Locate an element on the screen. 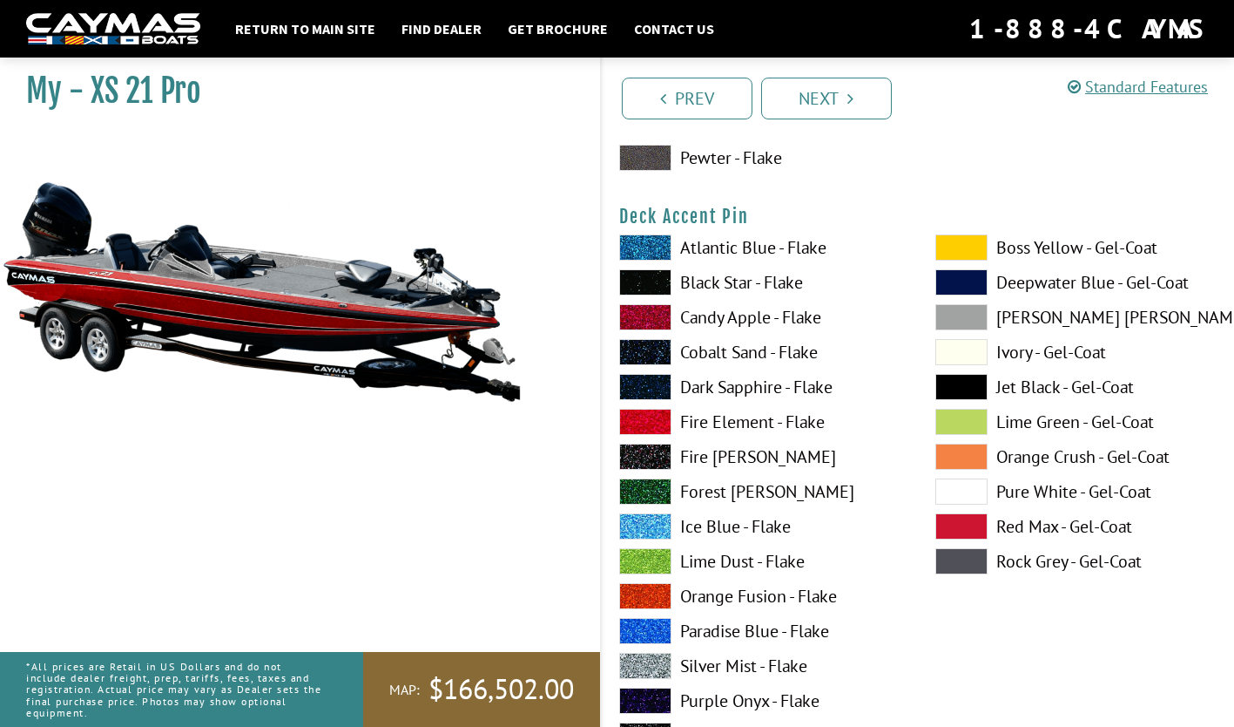 Image resolution: width=1234 pixels, height=727 pixels. label: Candy Apple - Flake is located at coordinates (760, 317).